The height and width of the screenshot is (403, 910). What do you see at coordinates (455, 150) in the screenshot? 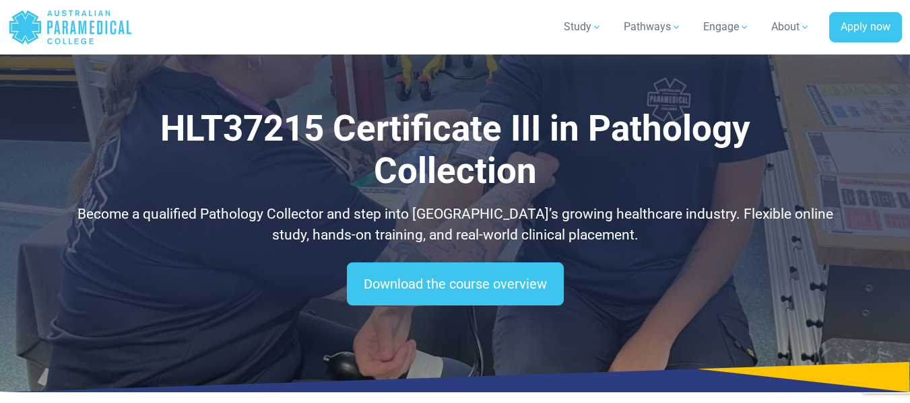
I see `h1: HLT37215 Certificate III in Pathology Collection` at bounding box center [455, 150].